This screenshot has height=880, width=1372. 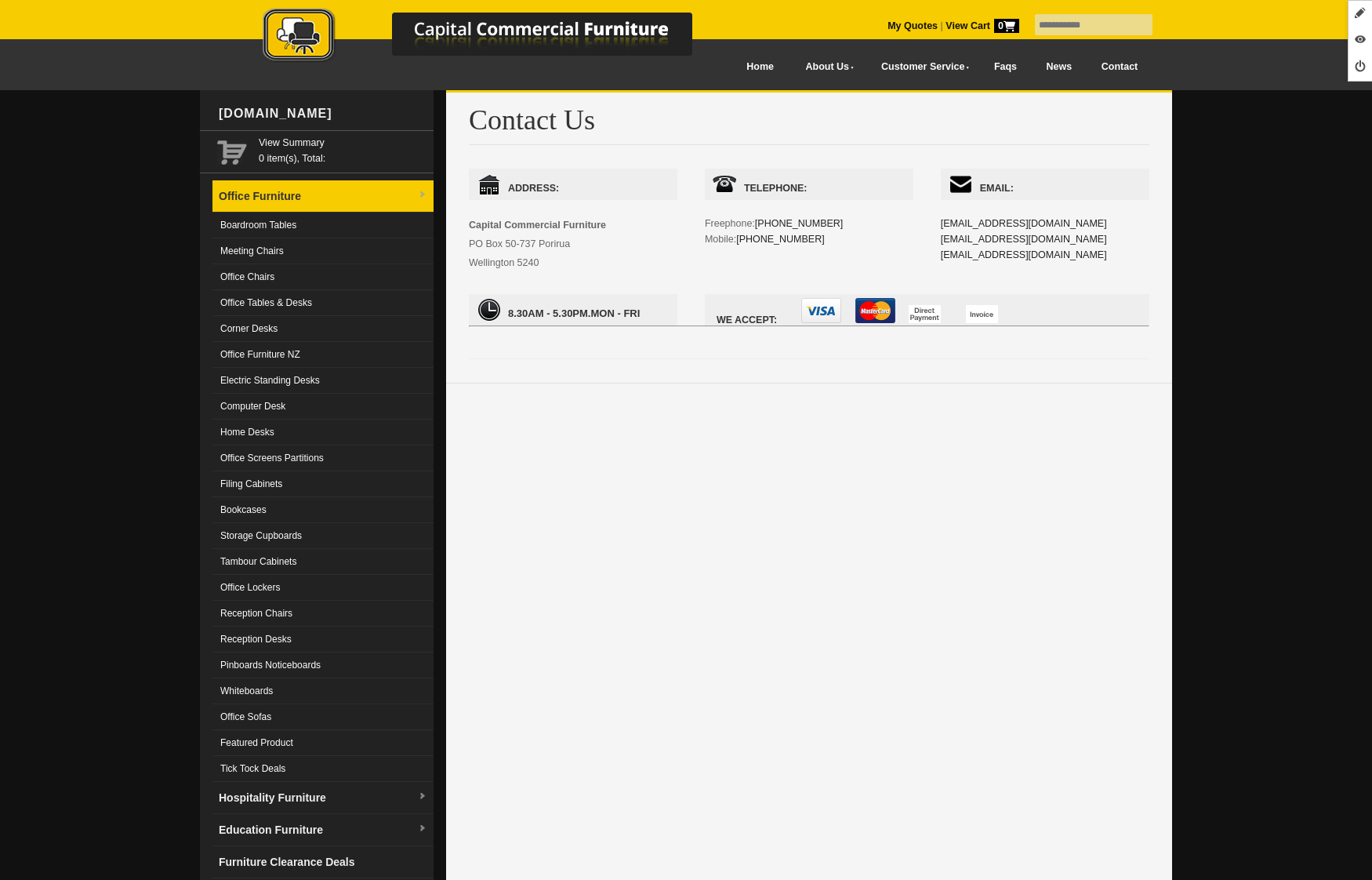 I want to click on a: Furniture Clearance Deals, so click(x=323, y=861).